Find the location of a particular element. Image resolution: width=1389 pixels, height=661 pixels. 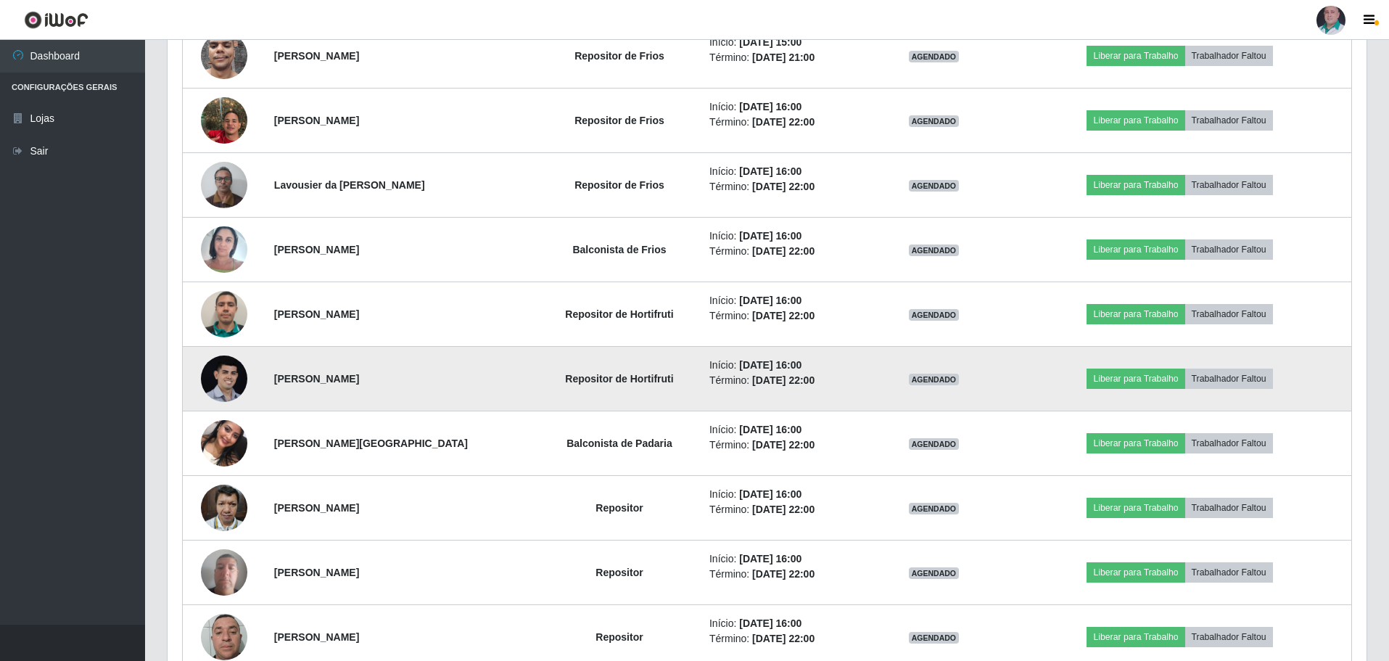

img: CoreUI Logo is located at coordinates (56, 20).